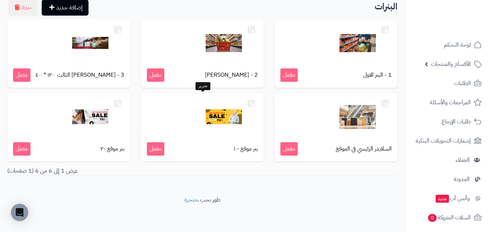 This screenshot has width=490, height=232. I want to click on a: العملاء, so click(447, 160).